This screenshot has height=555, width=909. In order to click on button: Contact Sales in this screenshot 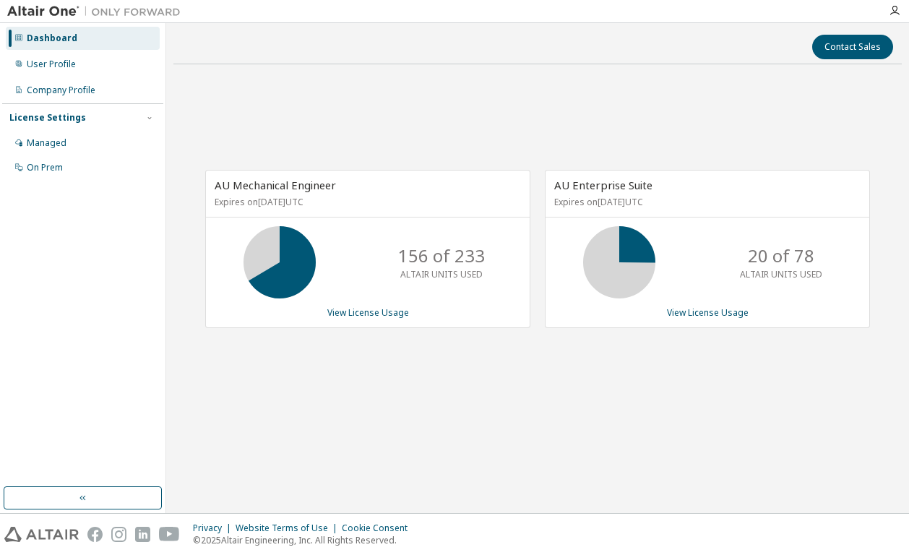, I will do `click(852, 47)`.